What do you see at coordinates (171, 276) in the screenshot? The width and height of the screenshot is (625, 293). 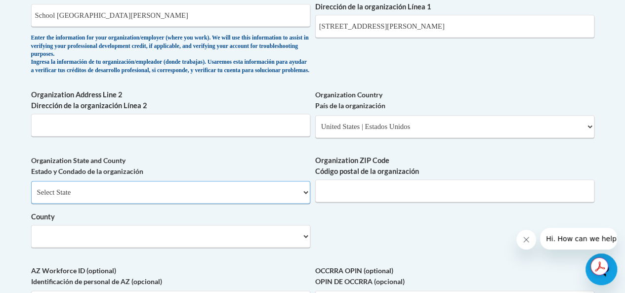 I see `label: AZ Workforce ID (optional) Identificación de personal de AZ (opcional)` at bounding box center [171, 276].